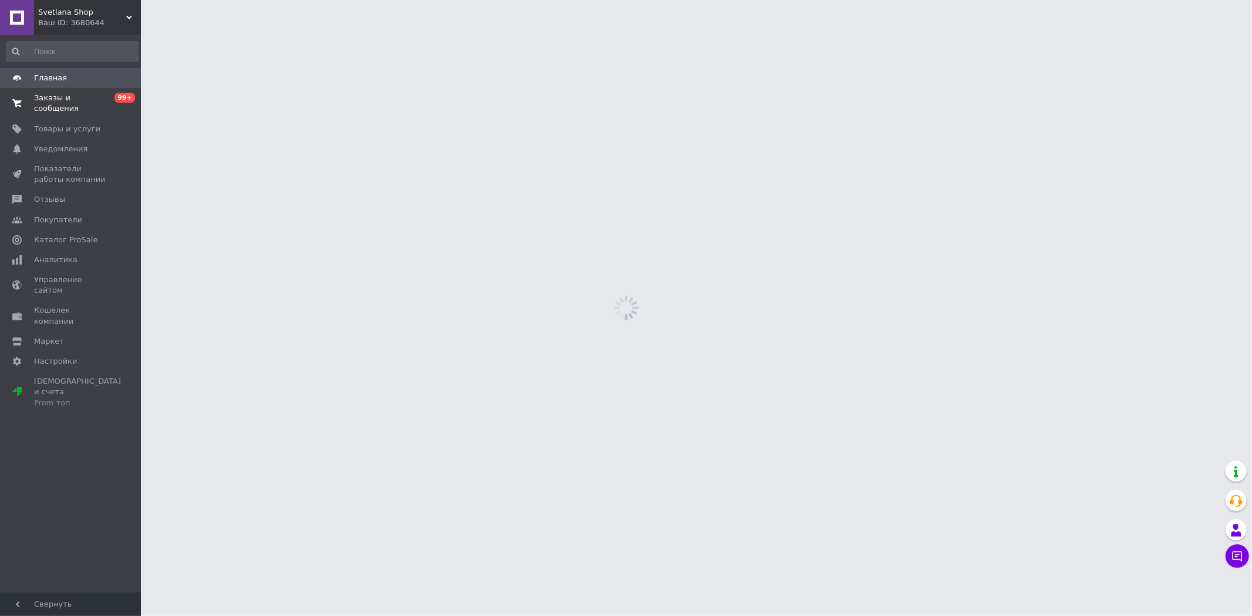 The height and width of the screenshot is (616, 1252). What do you see at coordinates (60, 149) in the screenshot?
I see `span: Уведомления` at bounding box center [60, 149].